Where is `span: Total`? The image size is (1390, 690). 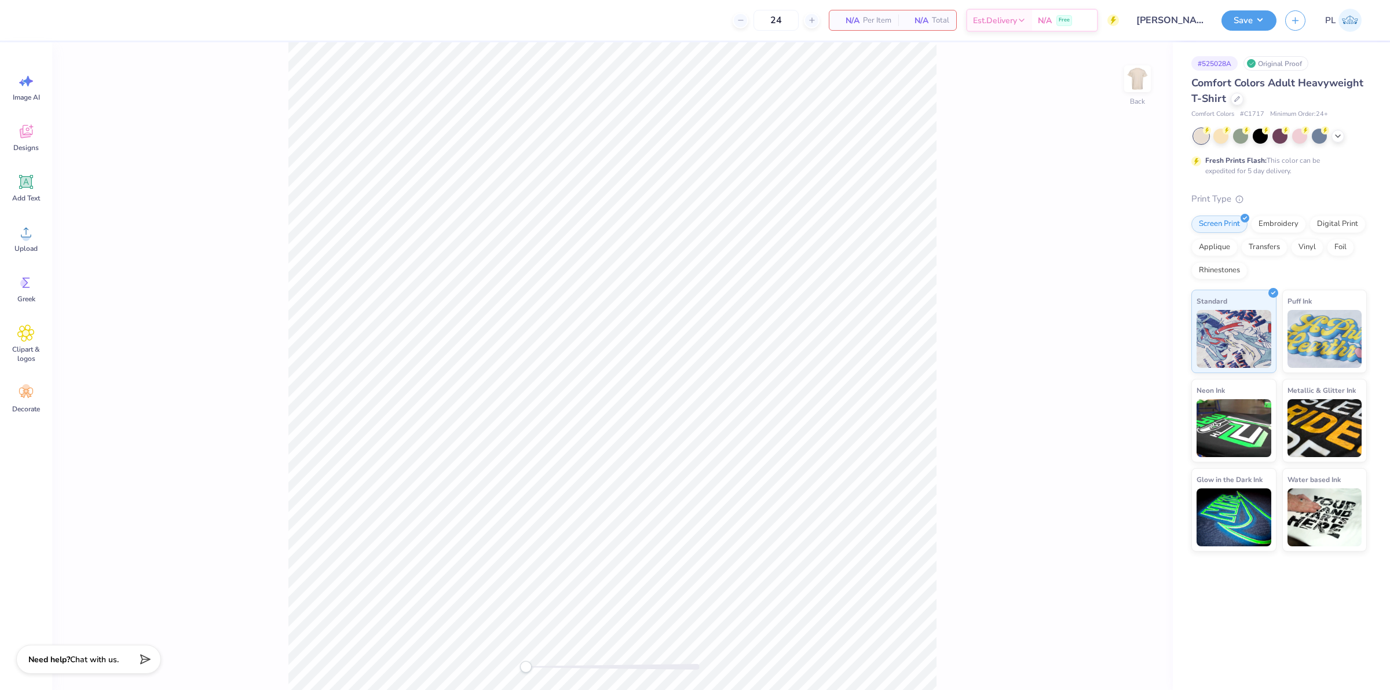 span: Total is located at coordinates (940, 20).